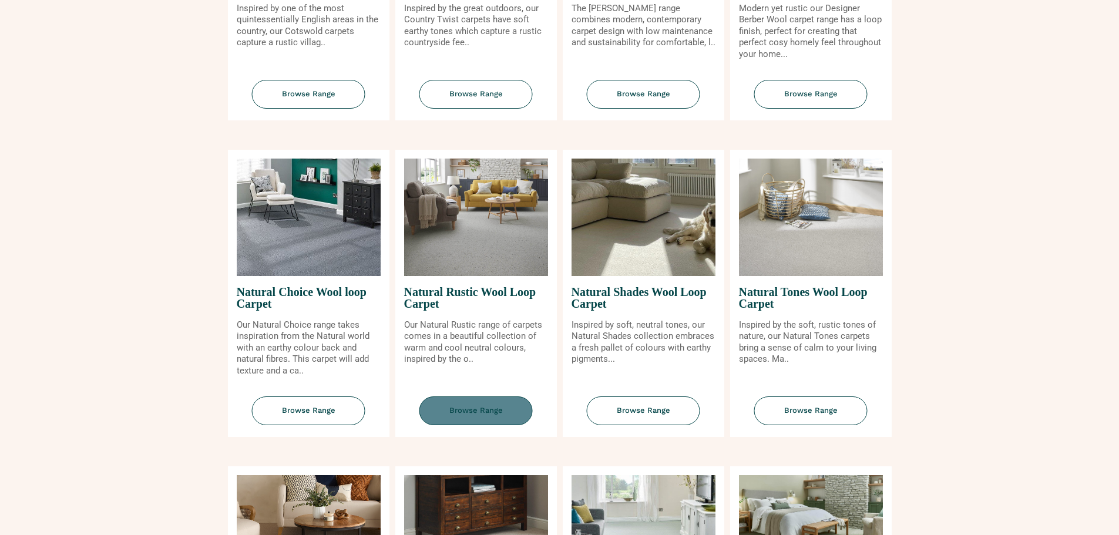 The width and height of the screenshot is (1119, 535). I want to click on span: Natural Tones Wool Loop Carpet, so click(810, 298).